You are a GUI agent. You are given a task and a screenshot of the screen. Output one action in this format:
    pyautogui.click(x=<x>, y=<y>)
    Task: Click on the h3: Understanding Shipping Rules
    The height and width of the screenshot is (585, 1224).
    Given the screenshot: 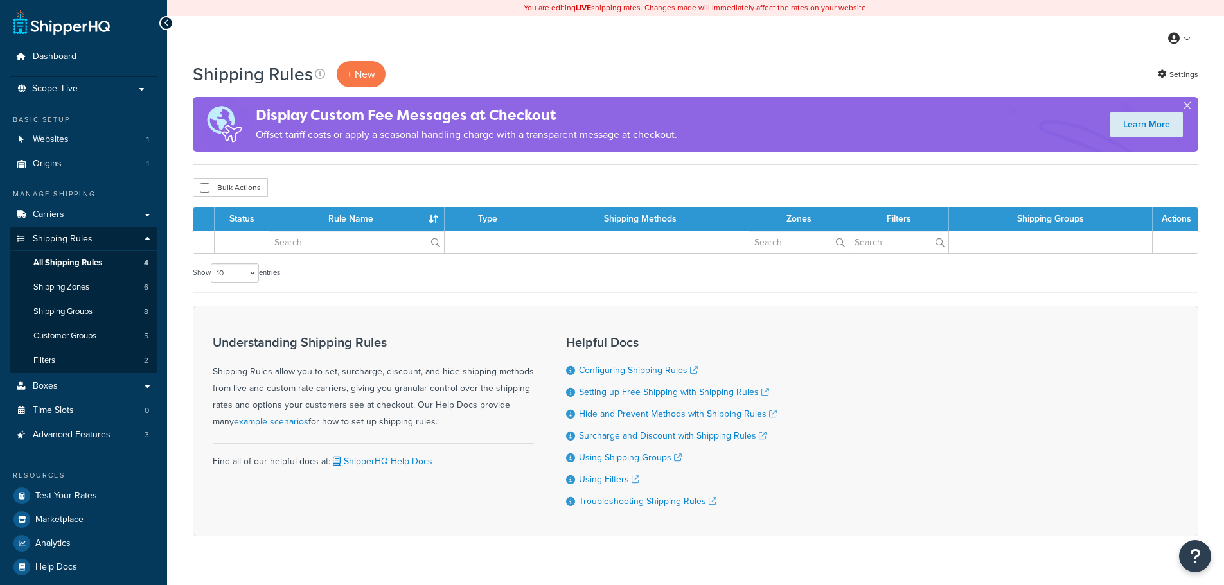 What is the action you would take?
    pyautogui.click(x=373, y=342)
    